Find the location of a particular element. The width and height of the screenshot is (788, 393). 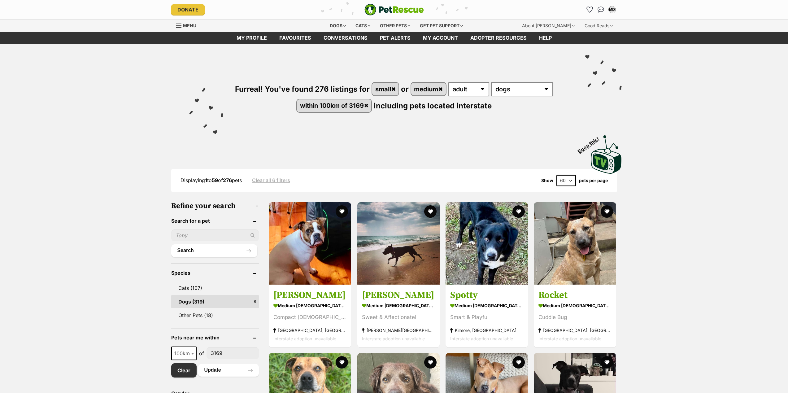

div: Smart & Playful is located at coordinates (487, 317).